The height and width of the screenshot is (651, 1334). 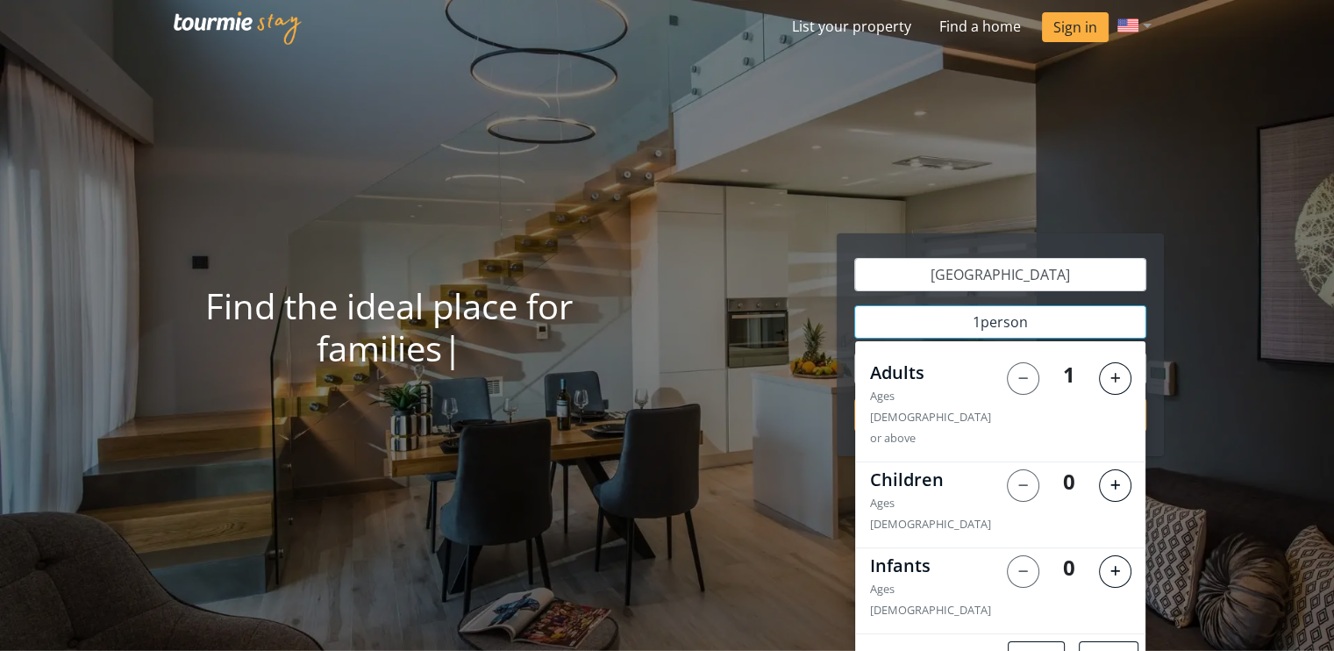 What do you see at coordinates (1069, 374) in the screenshot?
I see `strong: 1` at bounding box center [1069, 374].